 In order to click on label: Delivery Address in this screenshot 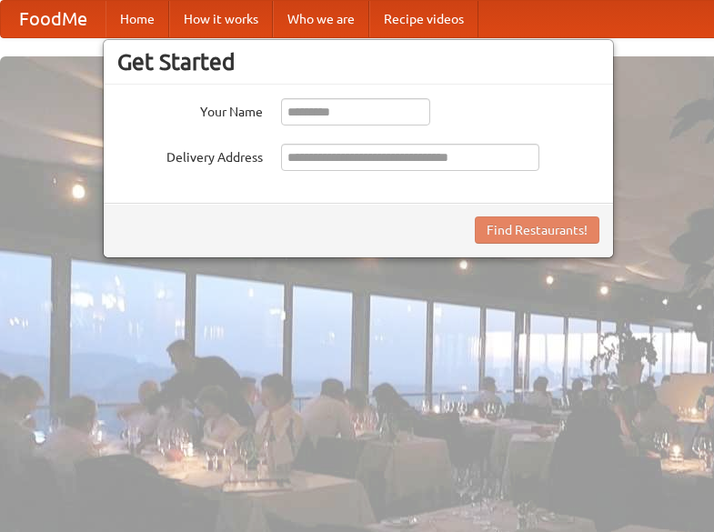, I will do `click(190, 155)`.